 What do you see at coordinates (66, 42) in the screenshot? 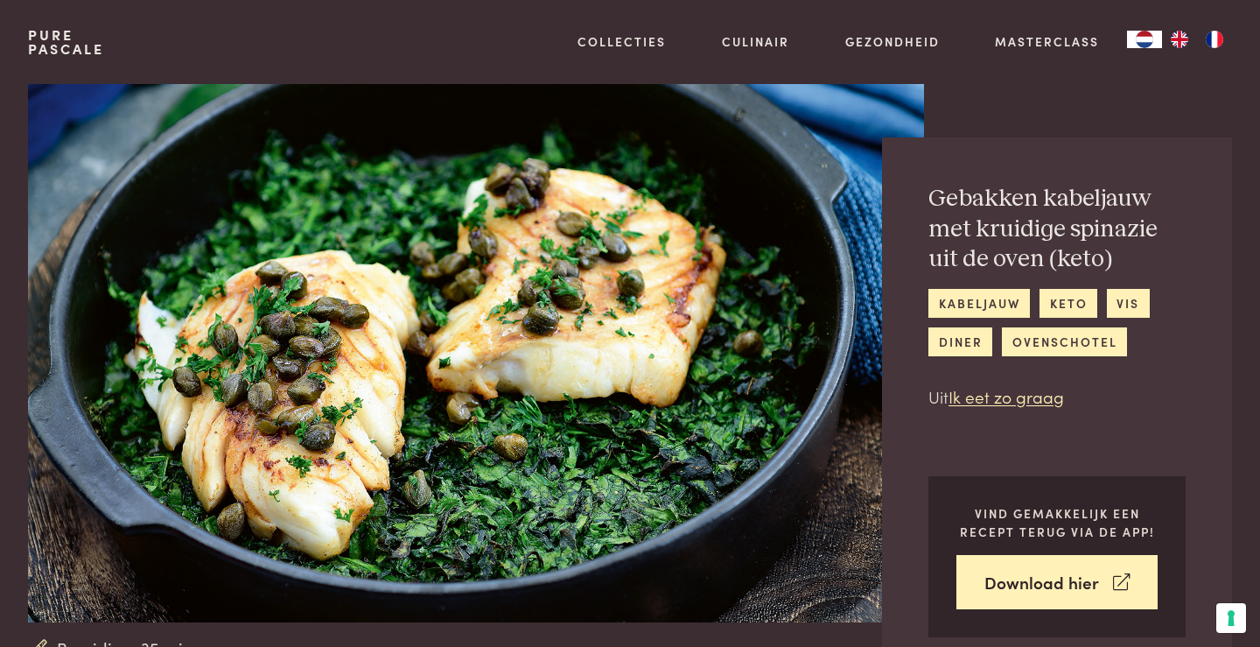
I see `a: PurePascale` at bounding box center [66, 42].